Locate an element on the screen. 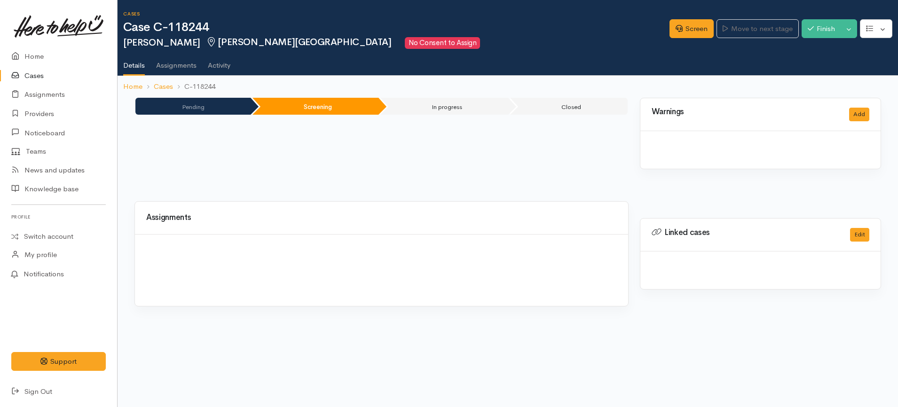 The height and width of the screenshot is (407, 898). h3: Assignments is located at coordinates (381, 218).